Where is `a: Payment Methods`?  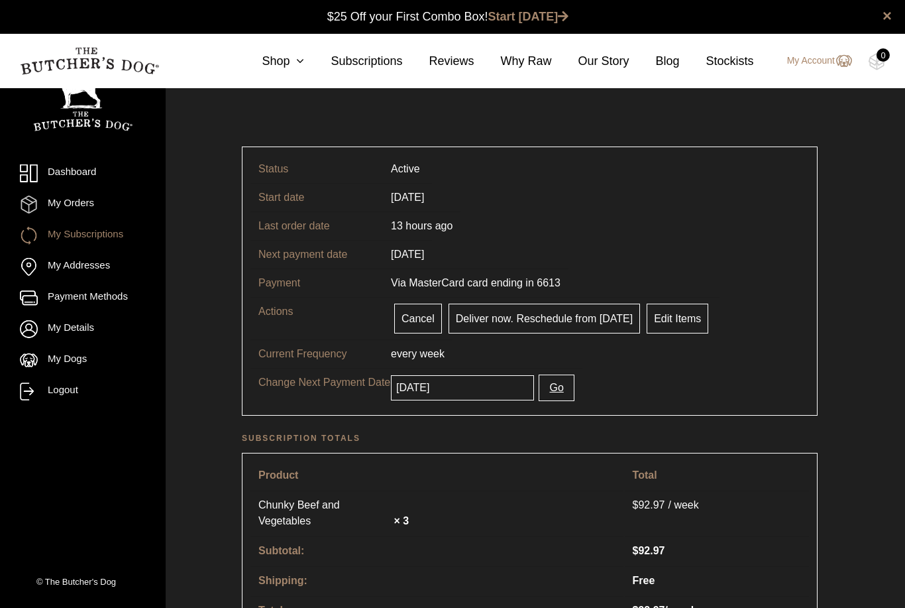
a: Payment Methods is located at coordinates (83, 298).